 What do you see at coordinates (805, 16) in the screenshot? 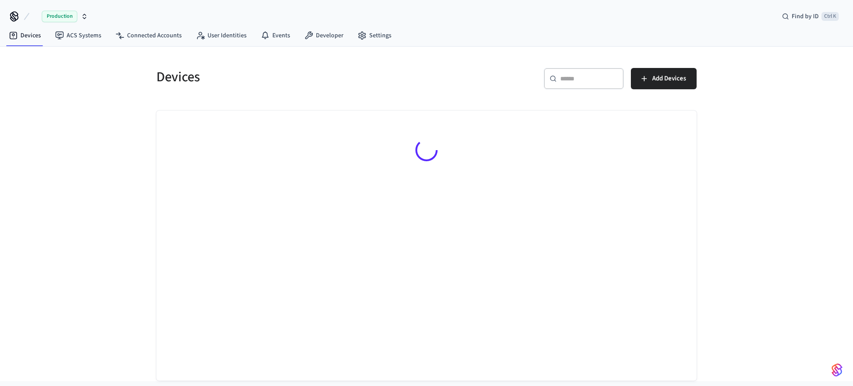
I see `span: Find by ID` at bounding box center [805, 16].